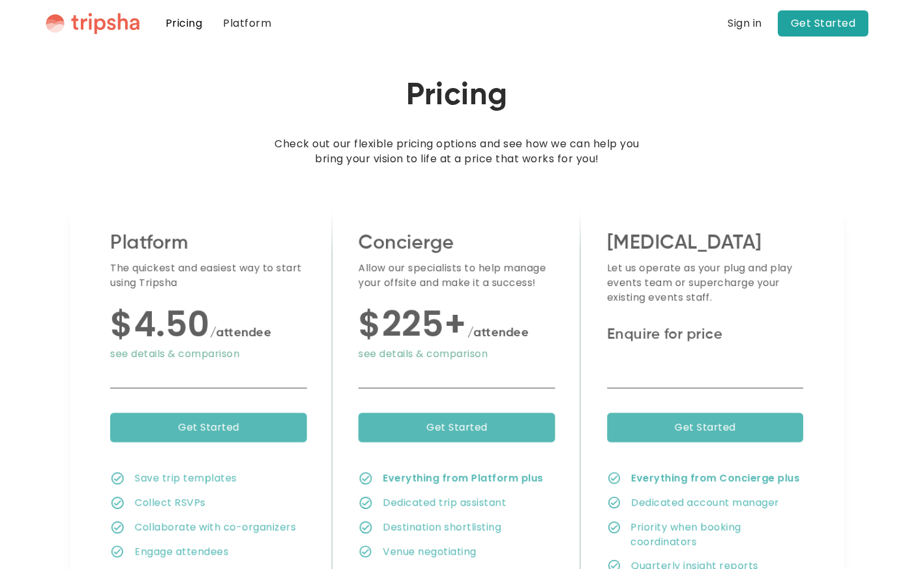 The height and width of the screenshot is (569, 914). I want to click on div: Dedicated trip assistant, so click(445, 503).